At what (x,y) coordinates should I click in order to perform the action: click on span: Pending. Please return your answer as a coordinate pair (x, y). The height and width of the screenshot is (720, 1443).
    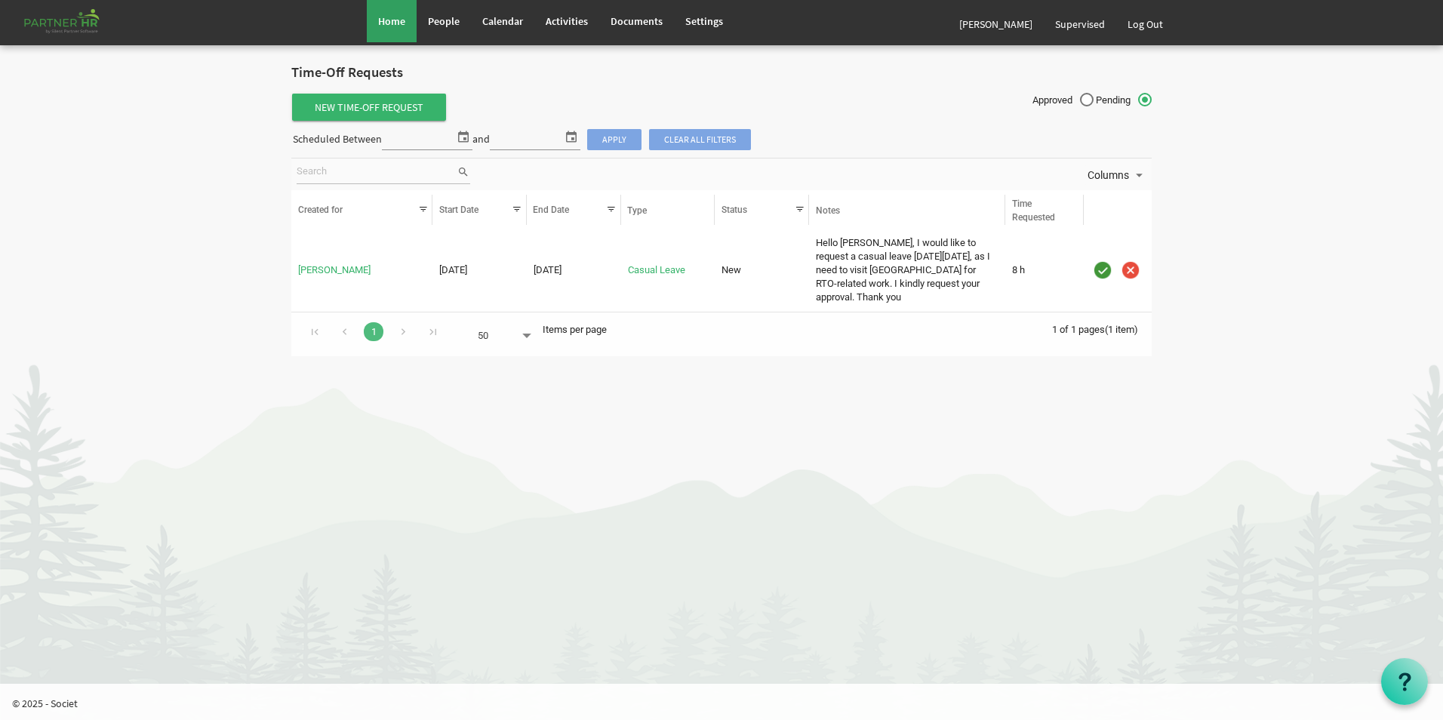
    Looking at the image, I should click on (1124, 100).